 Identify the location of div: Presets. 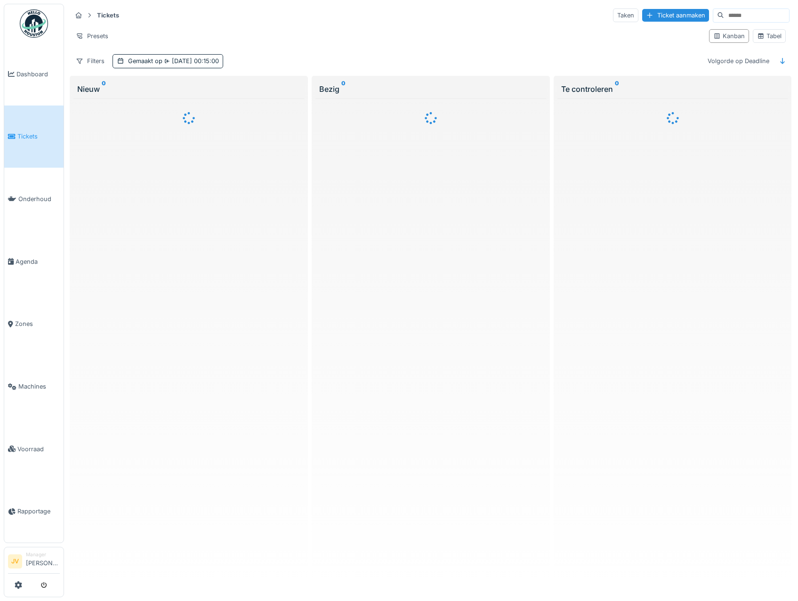
(92, 36).